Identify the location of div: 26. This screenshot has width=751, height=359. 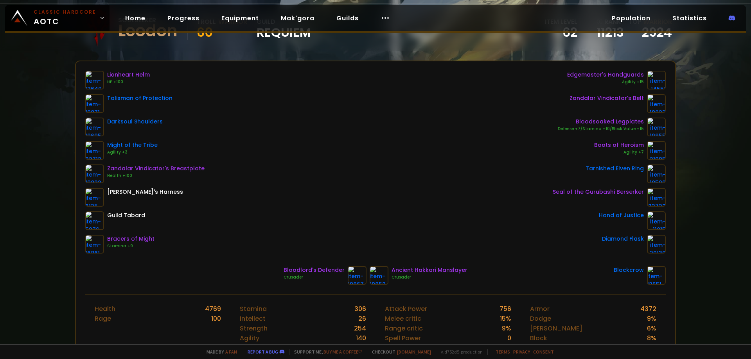
(362, 319).